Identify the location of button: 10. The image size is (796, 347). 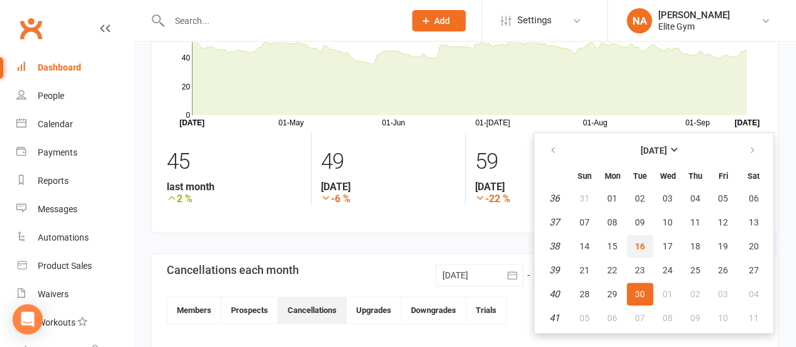
(723, 318).